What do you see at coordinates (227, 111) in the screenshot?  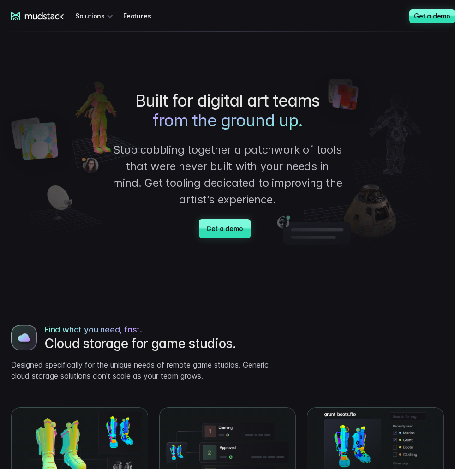 I see `h1: Built for digital art teams` at bounding box center [227, 111].